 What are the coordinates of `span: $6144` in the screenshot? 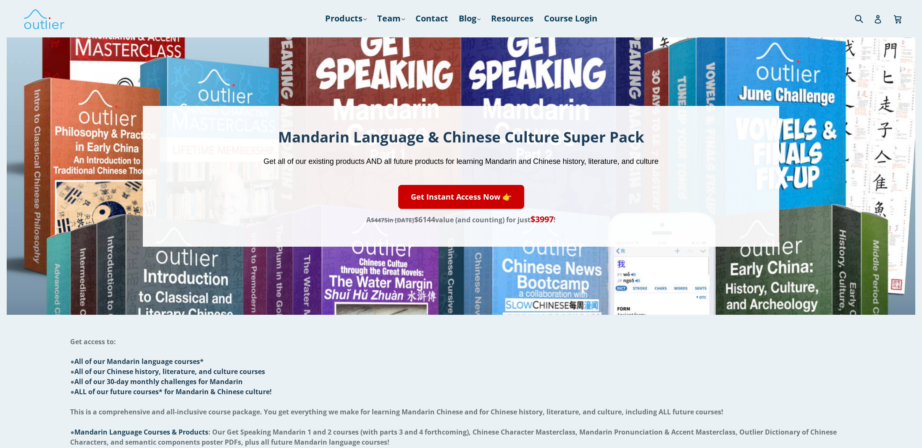 It's located at (425, 219).